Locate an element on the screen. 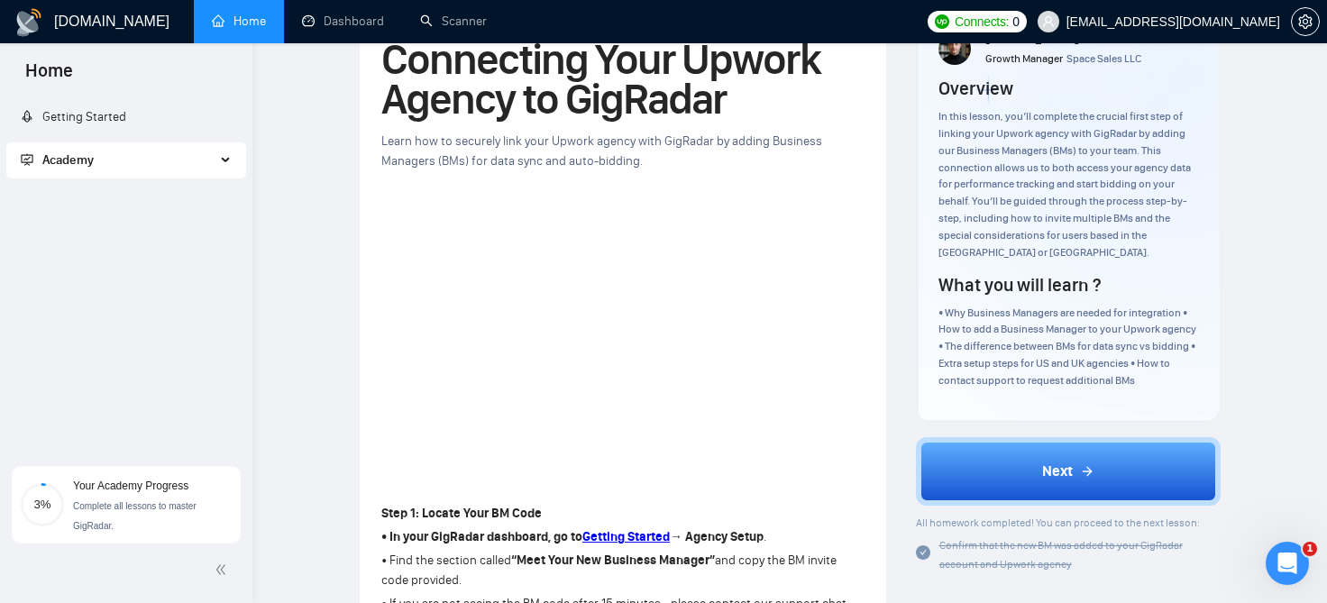 The width and height of the screenshot is (1327, 603). span: Confirm that the new BM was added to your GigRadar account and Upwork agency is located at coordinates (1061, 554).